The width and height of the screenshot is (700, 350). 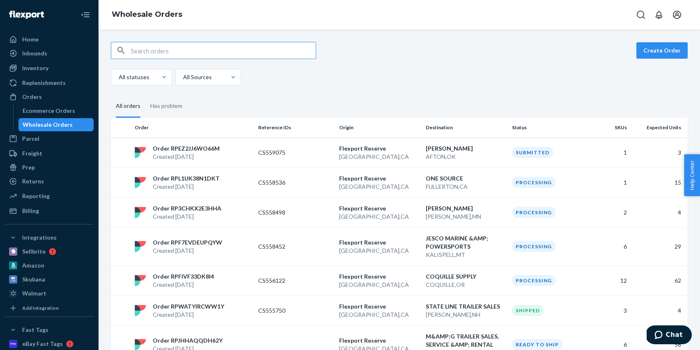 What do you see at coordinates (33, 266) in the screenshot?
I see `div: Amazon` at bounding box center [33, 266].